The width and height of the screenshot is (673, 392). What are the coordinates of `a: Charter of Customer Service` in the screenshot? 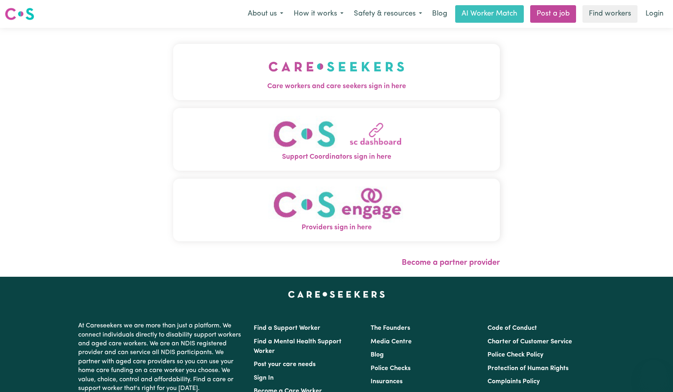 It's located at (530, 342).